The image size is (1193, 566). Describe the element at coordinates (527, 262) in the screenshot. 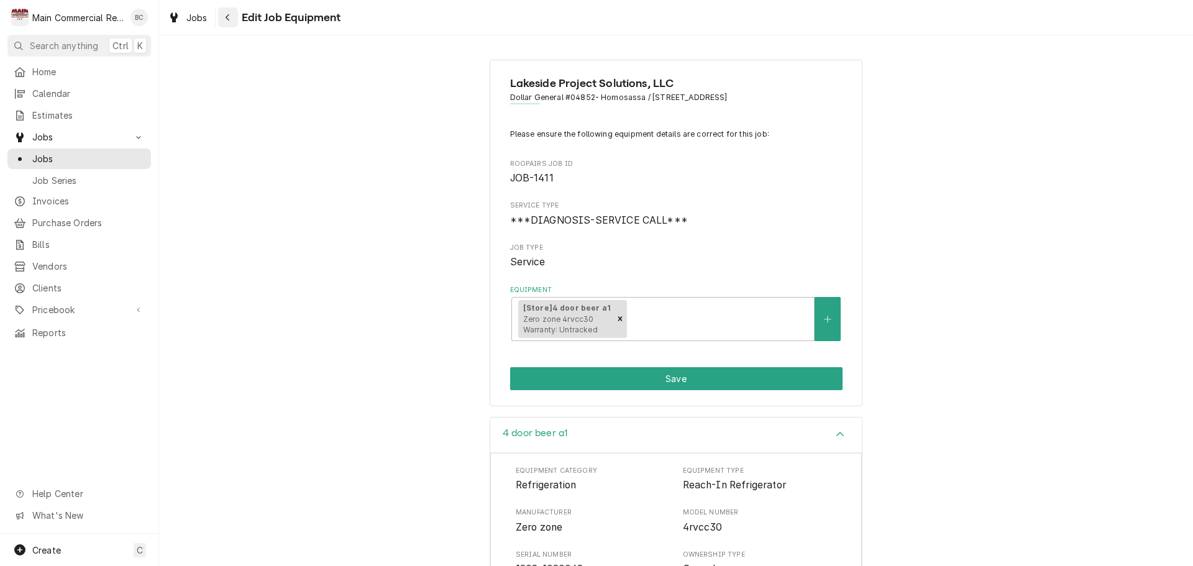

I see `span: Service` at that location.